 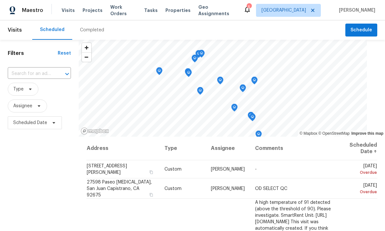 I want to click on h1: Filters, so click(x=33, y=53).